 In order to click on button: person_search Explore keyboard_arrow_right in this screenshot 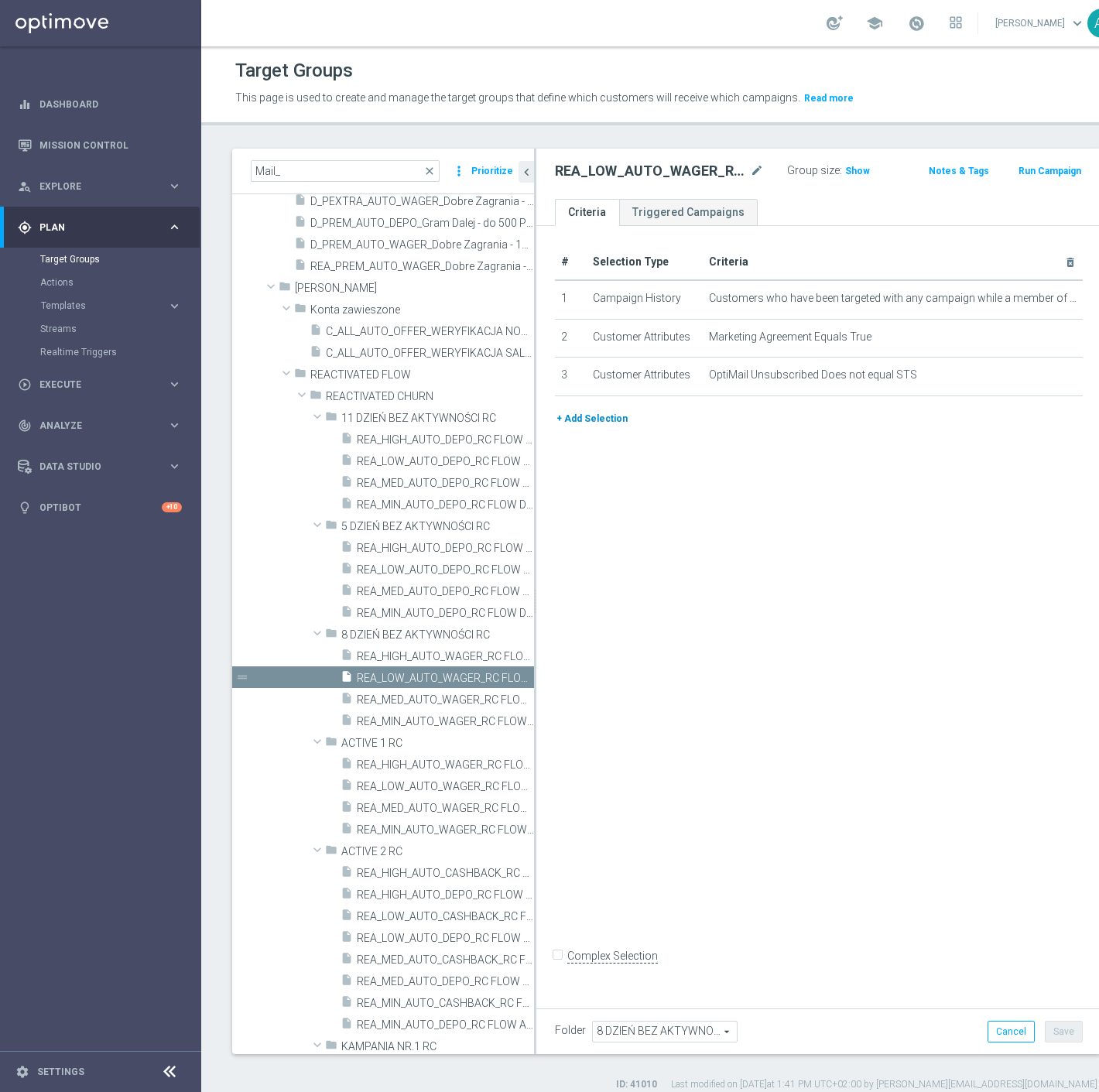, I will do `click(100, 187)`.